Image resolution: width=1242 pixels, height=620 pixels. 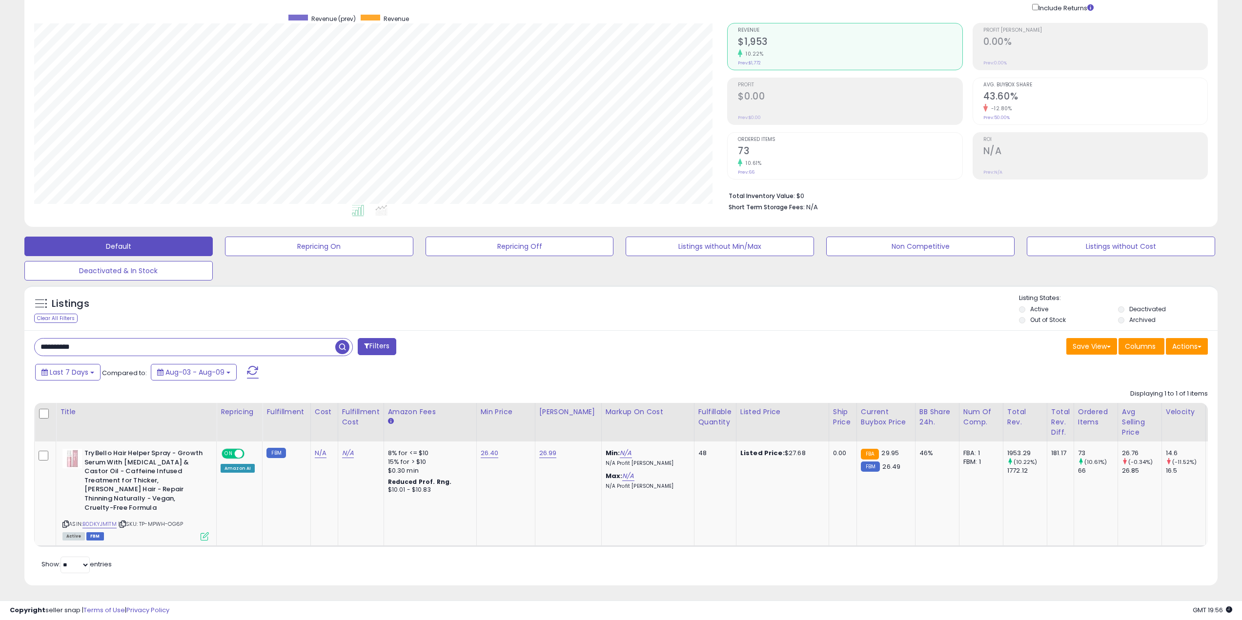 I want to click on small: 10.61%, so click(x=752, y=163).